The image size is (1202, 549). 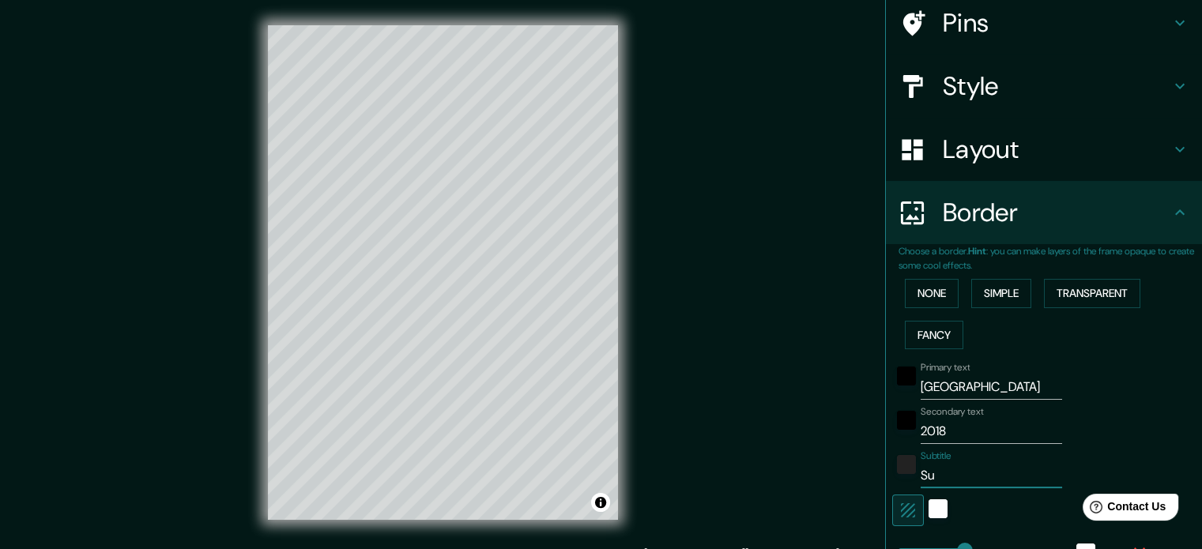 I want to click on span: Contact Us, so click(x=75, y=19).